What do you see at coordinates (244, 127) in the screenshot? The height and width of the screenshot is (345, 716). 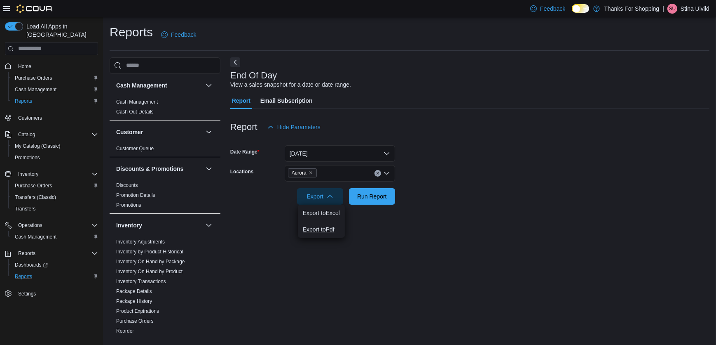 I see `h3: Report` at bounding box center [244, 127].